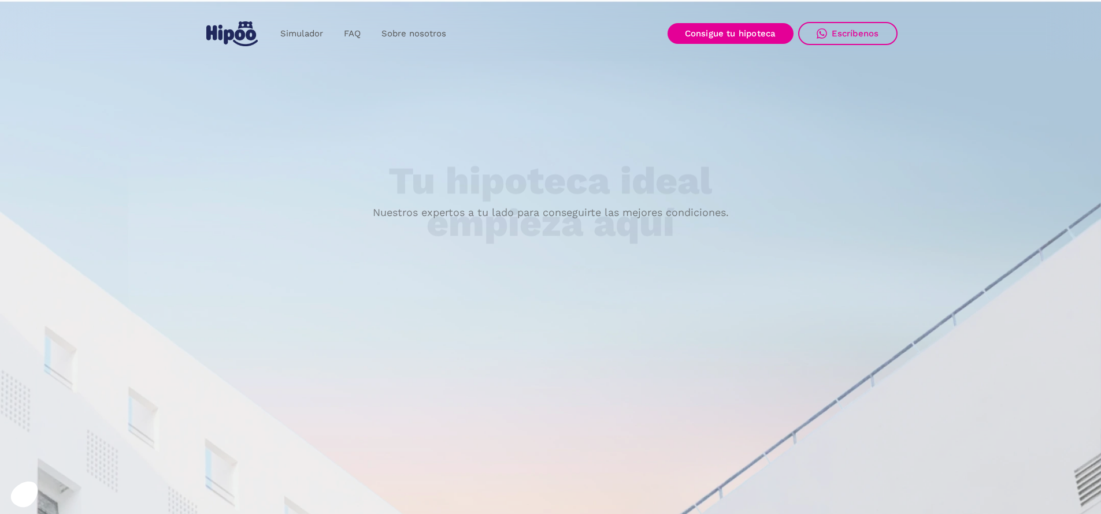 The image size is (1101, 514). Describe the element at coordinates (730, 34) in the screenshot. I see `a: Consigue tu hipoteca` at that location.